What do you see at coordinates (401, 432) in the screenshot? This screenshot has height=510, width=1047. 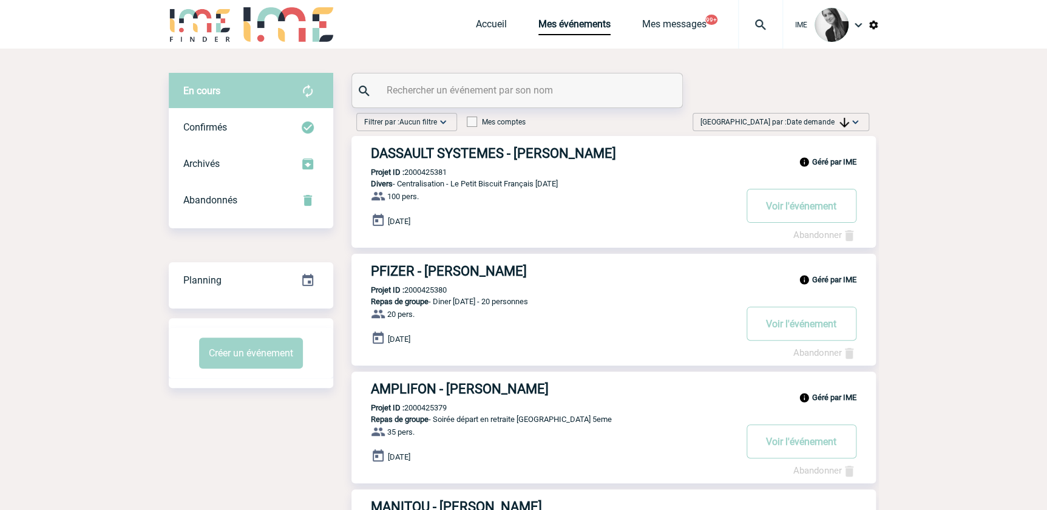 I see `span: 35 pers.` at bounding box center [401, 432].